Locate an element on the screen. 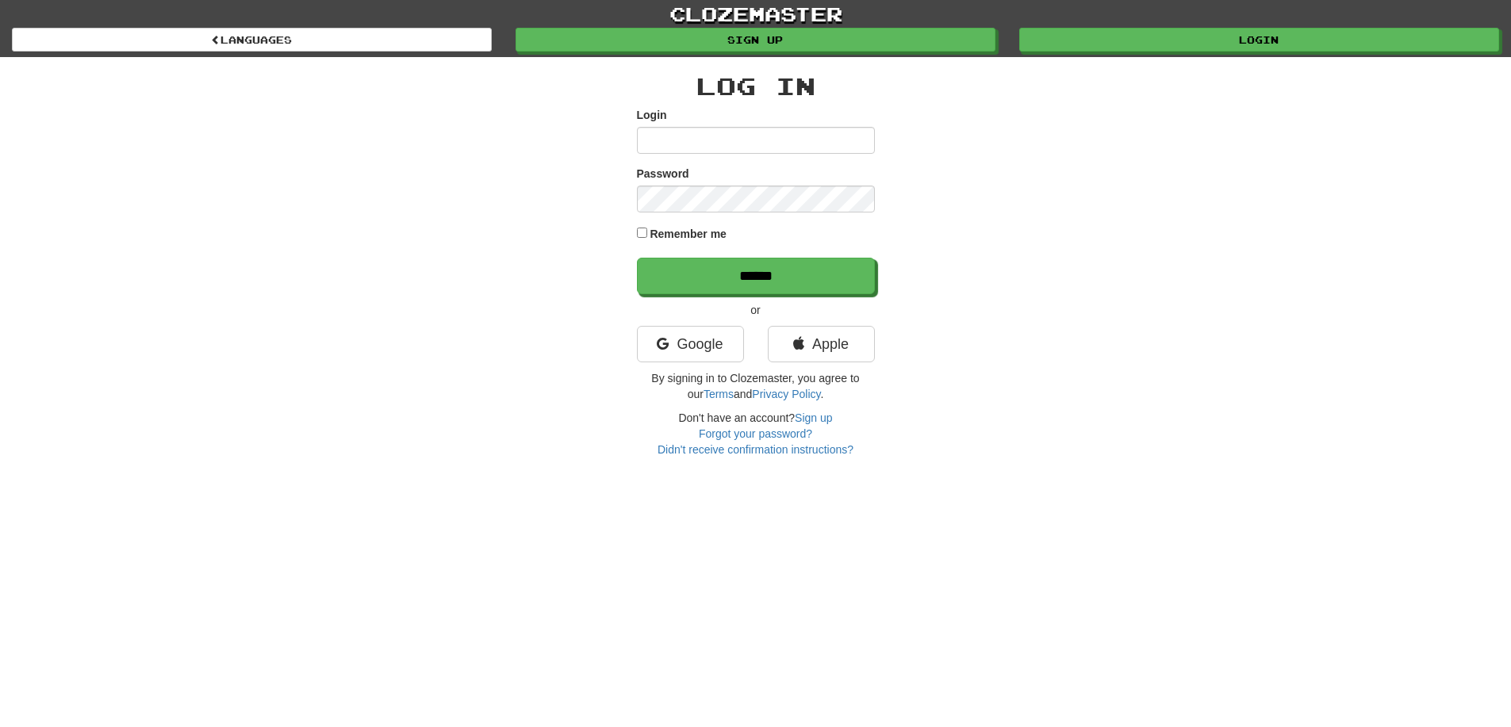 The image size is (1511, 727). label: Remember me is located at coordinates (688, 234).